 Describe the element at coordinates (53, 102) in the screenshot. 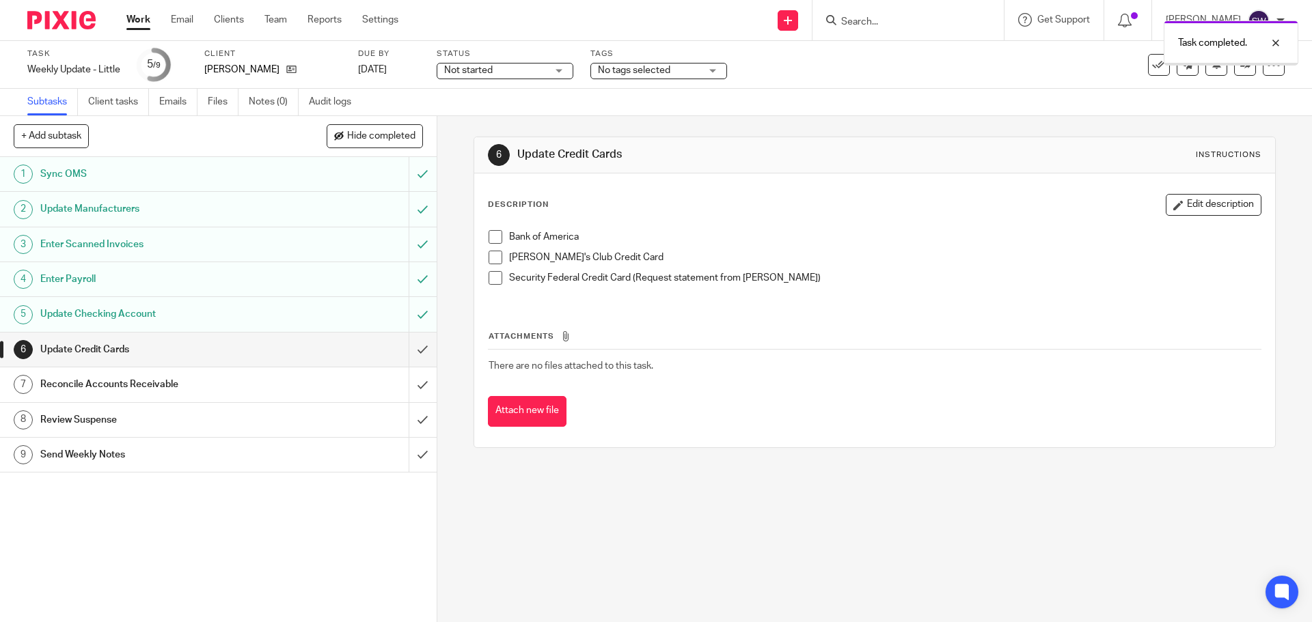

I see `a: Subtasks` at that location.